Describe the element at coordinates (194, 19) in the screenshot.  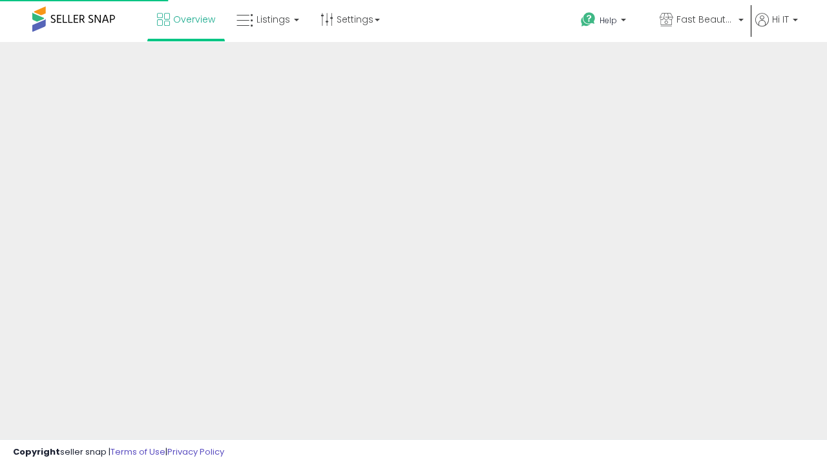
I see `span: Overview` at that location.